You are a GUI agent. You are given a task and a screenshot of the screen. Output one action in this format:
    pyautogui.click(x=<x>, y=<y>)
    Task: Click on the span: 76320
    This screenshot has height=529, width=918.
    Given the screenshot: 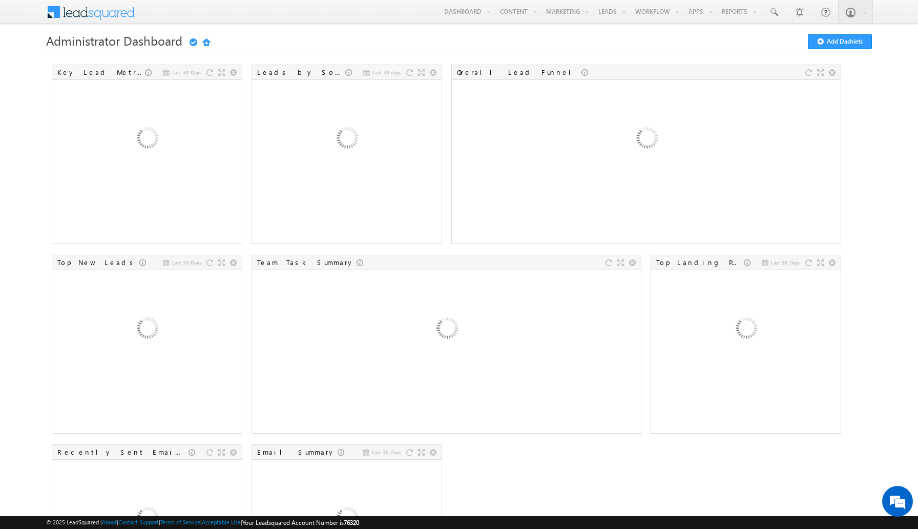 What is the action you would take?
    pyautogui.click(x=352, y=522)
    